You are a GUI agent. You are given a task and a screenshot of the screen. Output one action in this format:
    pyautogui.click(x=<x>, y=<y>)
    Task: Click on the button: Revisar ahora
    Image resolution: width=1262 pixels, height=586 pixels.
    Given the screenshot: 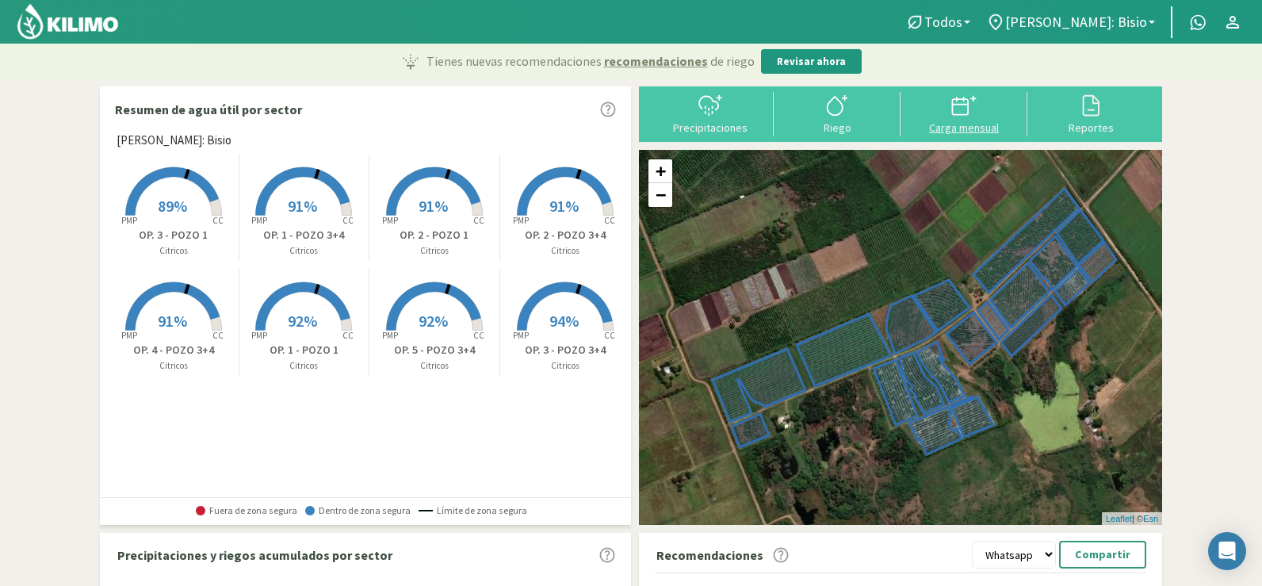 What is the action you would take?
    pyautogui.click(x=811, y=62)
    